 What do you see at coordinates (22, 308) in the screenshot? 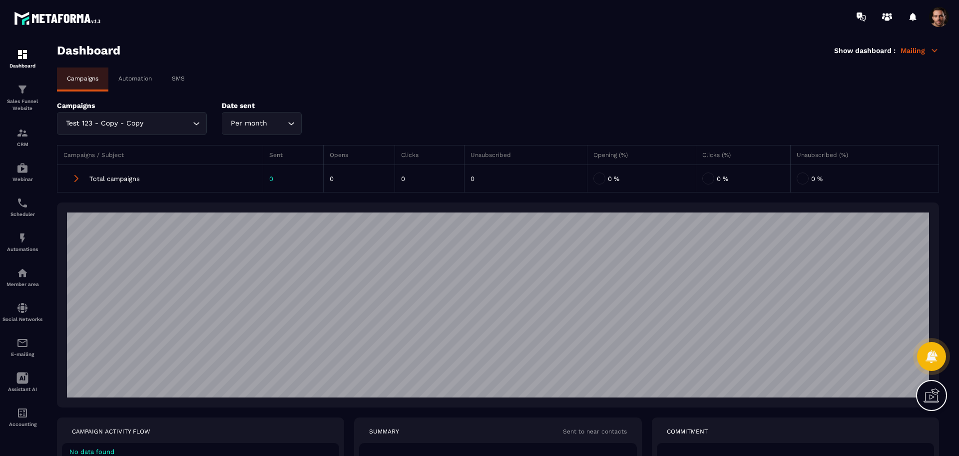
I see `img: social-network` at bounding box center [22, 308].